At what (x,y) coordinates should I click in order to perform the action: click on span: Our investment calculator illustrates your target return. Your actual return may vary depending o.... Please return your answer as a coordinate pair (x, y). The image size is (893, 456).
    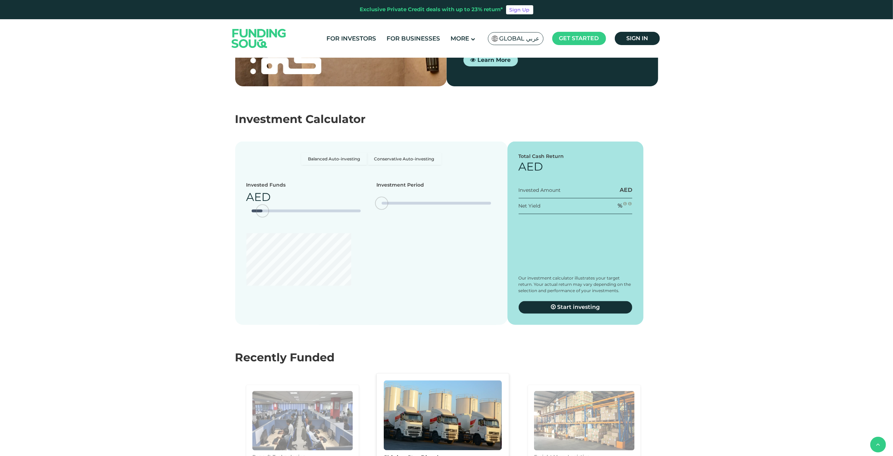
    Looking at the image, I should click on (575, 284).